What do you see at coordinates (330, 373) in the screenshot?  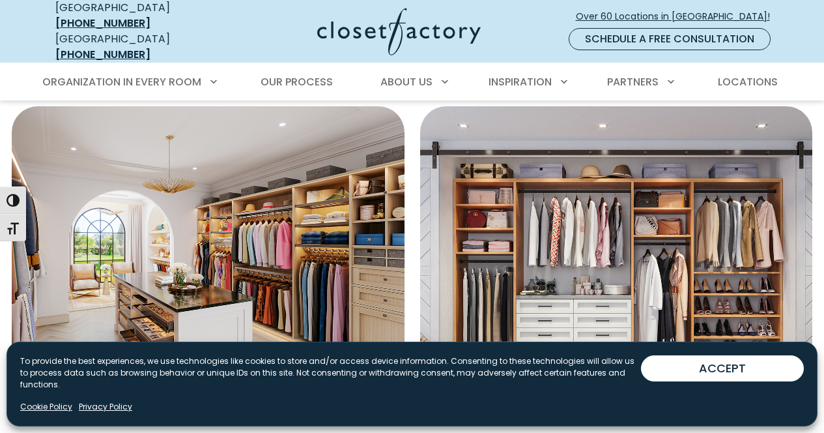 I see `p: To provide the best experiences, we use technologies like cookies to store and/or access device i...` at bounding box center [330, 373].